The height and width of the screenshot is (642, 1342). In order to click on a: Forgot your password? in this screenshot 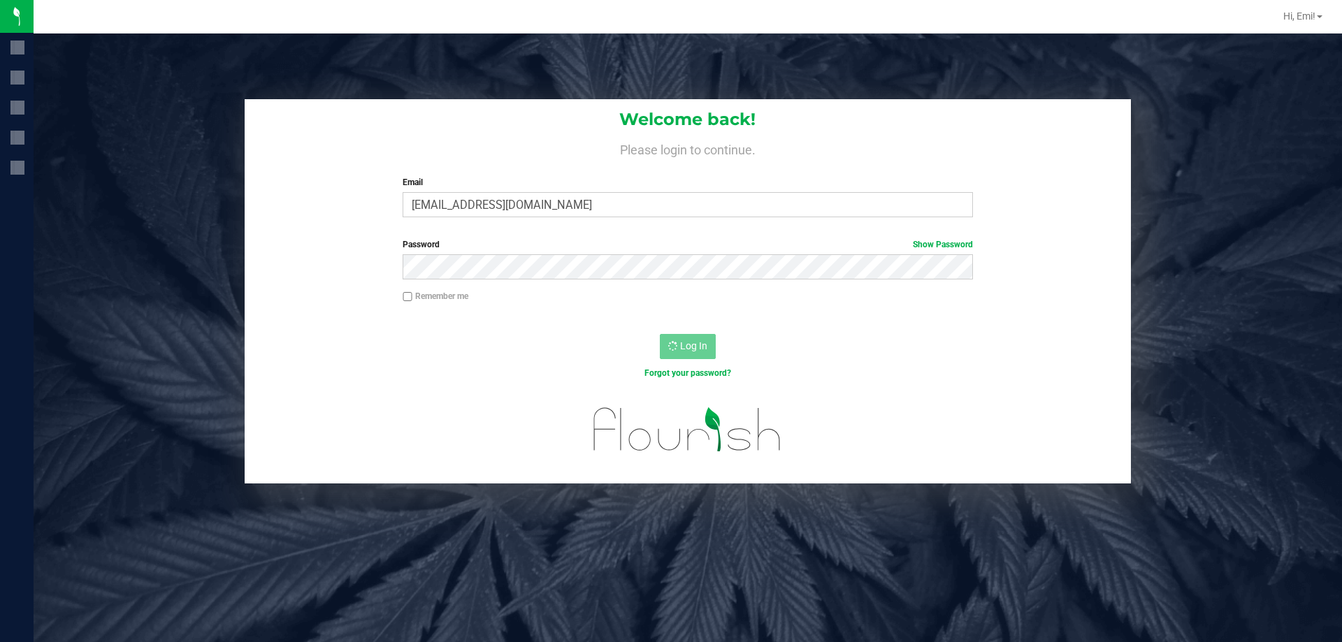, I will do `click(688, 373)`.